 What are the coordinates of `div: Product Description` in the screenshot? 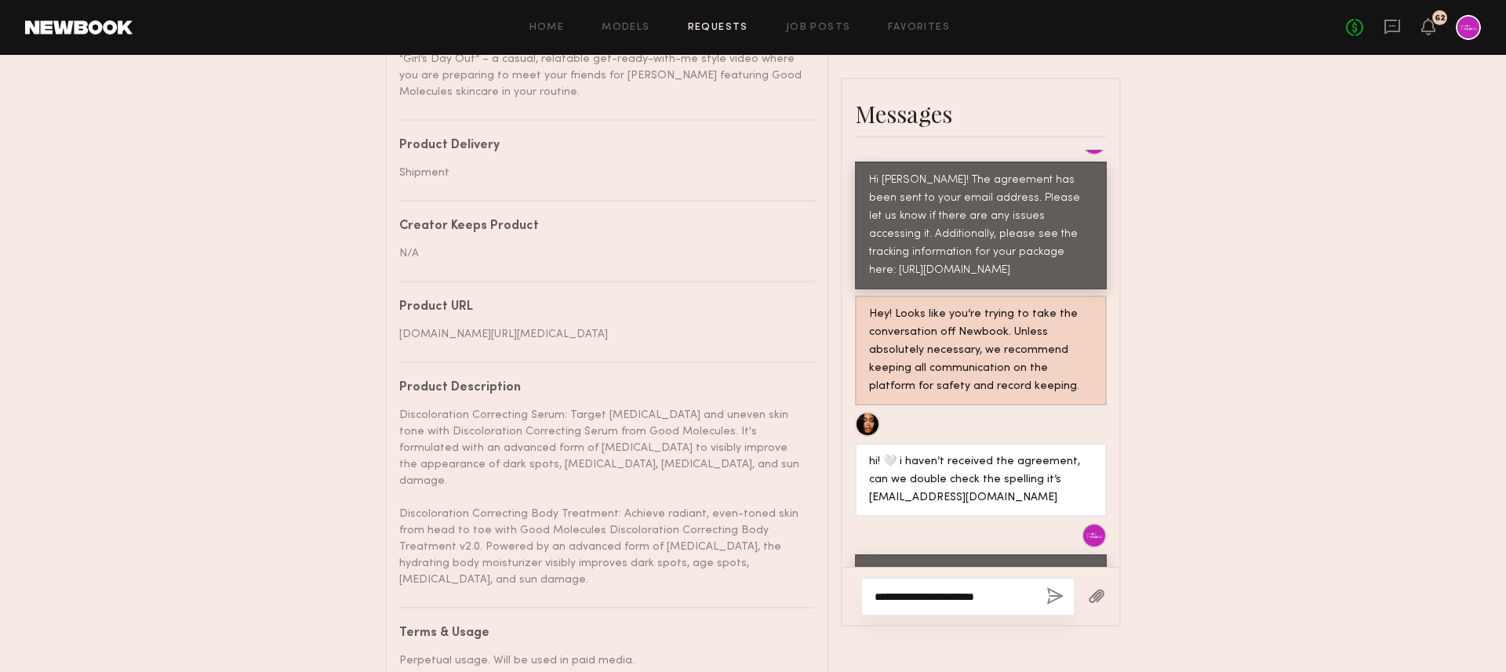 It's located at (601, 388).